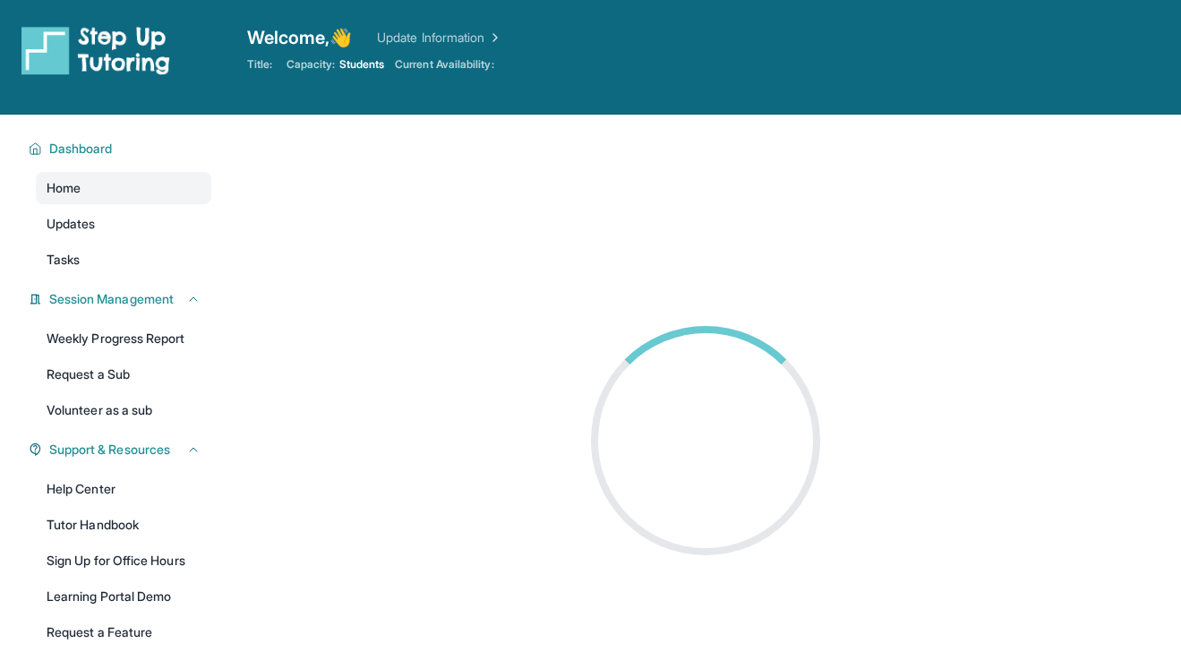 The height and width of the screenshot is (652, 1181). I want to click on span: Title:, so click(260, 64).